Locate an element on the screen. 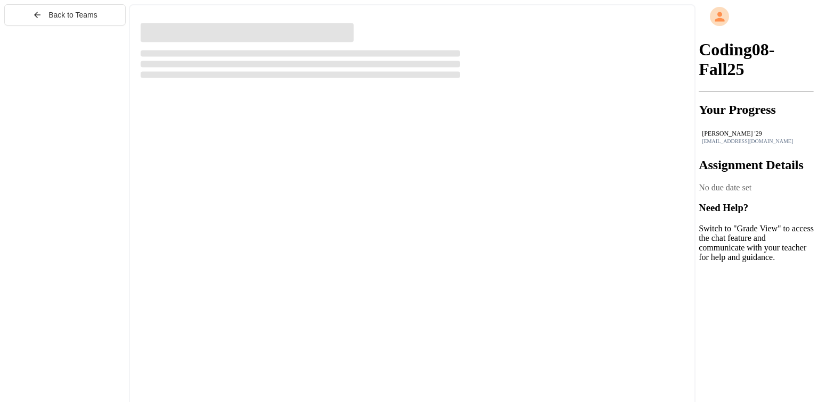  h3: Need Help? is located at coordinates (756, 208).